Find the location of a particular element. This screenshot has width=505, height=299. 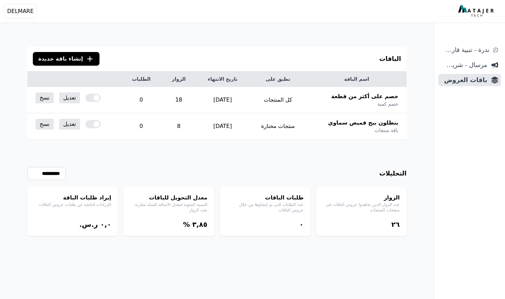

th: تاريخ الانتهاء is located at coordinates (223, 79).